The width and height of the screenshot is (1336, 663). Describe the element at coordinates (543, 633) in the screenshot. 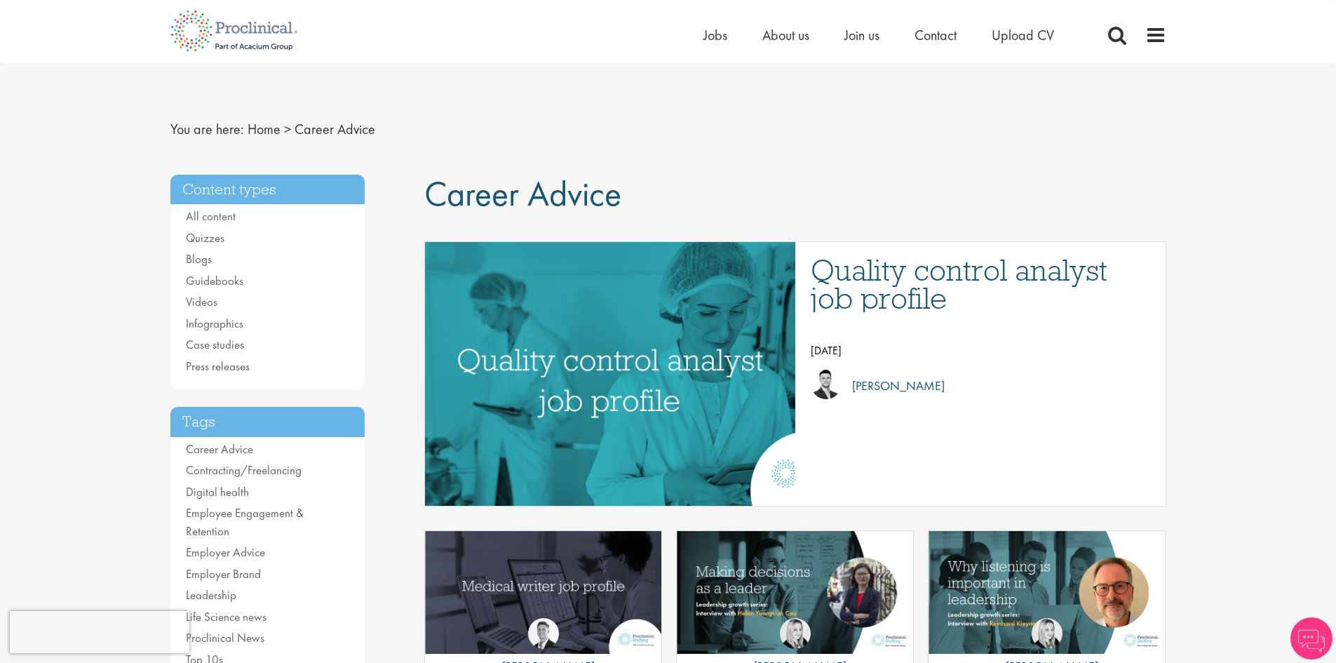

I see `img: George Watson` at that location.